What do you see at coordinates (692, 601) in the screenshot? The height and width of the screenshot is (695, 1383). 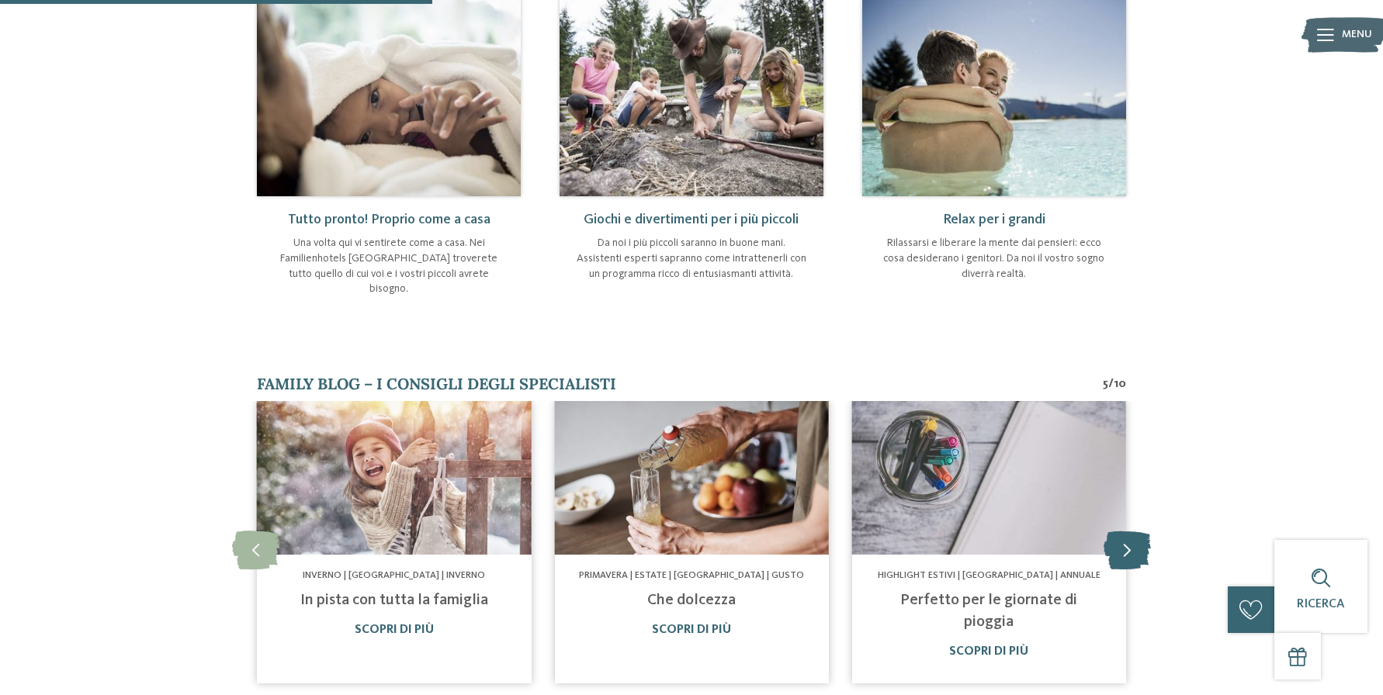 I see `a: Che dolcezza` at bounding box center [692, 601].